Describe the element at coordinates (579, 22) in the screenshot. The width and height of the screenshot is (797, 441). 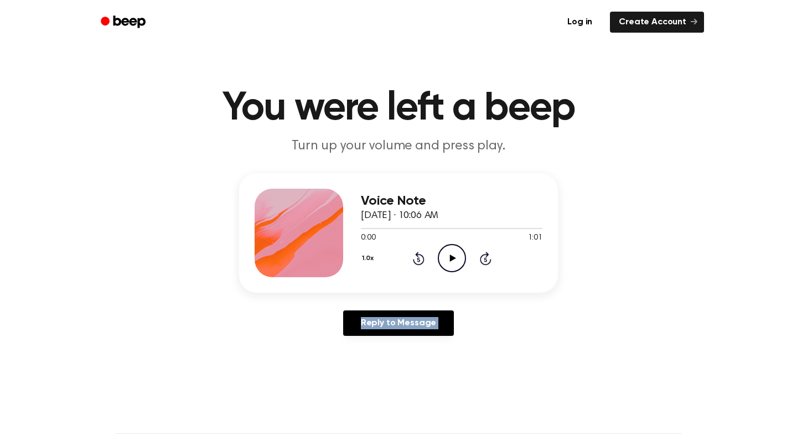
I see `a: Log in` at that location.